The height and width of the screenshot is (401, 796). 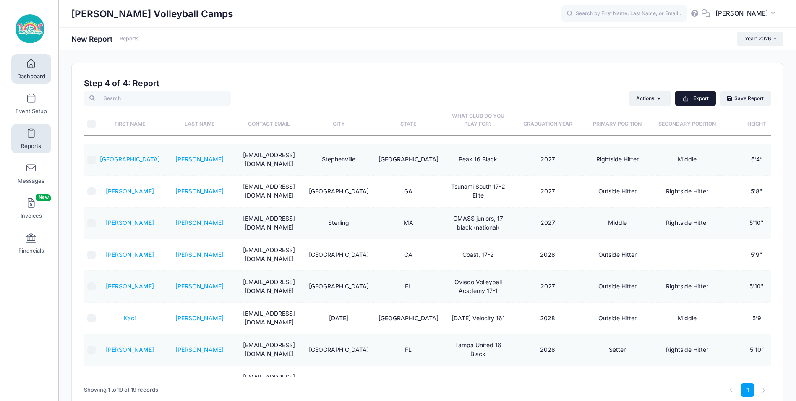 I want to click on td: Peak 16 Black, so click(x=478, y=160).